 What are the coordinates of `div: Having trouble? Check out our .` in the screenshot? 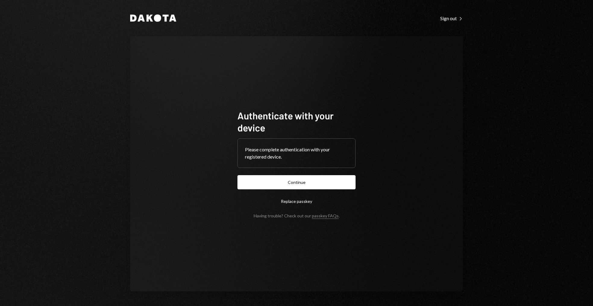 It's located at (297, 216).